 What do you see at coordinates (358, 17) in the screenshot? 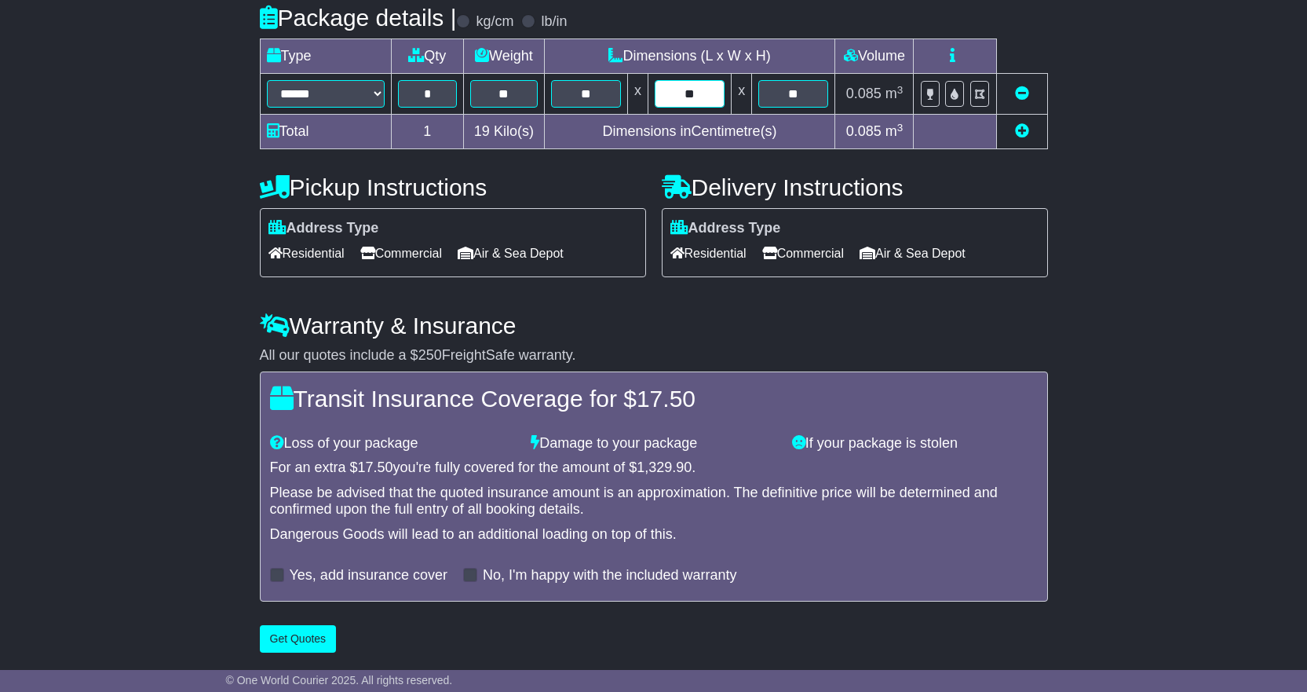
I see `h4: Package details |` at bounding box center [358, 17].